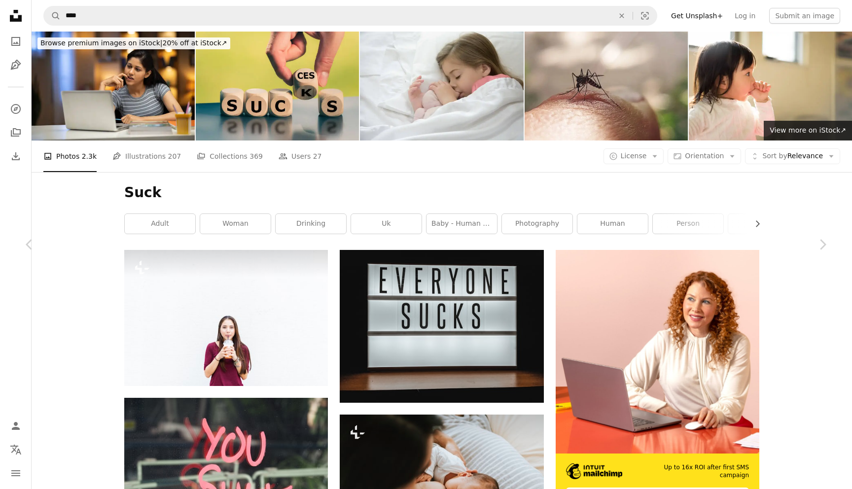 This screenshot has width=852, height=489. Describe the element at coordinates (441, 482) in the screenshot. I see `a: Mother breastfeeding her baby` at that location.